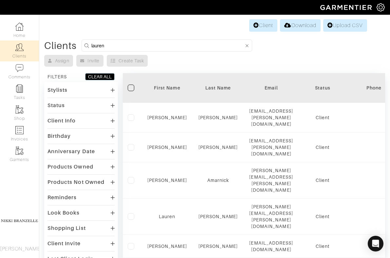 This screenshot has width=390, height=258. Describe the element at coordinates (380, 7) in the screenshot. I see `img: gear-icon-white-bd11855cb880d31180b6d7d6211b90ccbf57a29d726f0c71d8c61bd08dd39cc2.png` at that location.